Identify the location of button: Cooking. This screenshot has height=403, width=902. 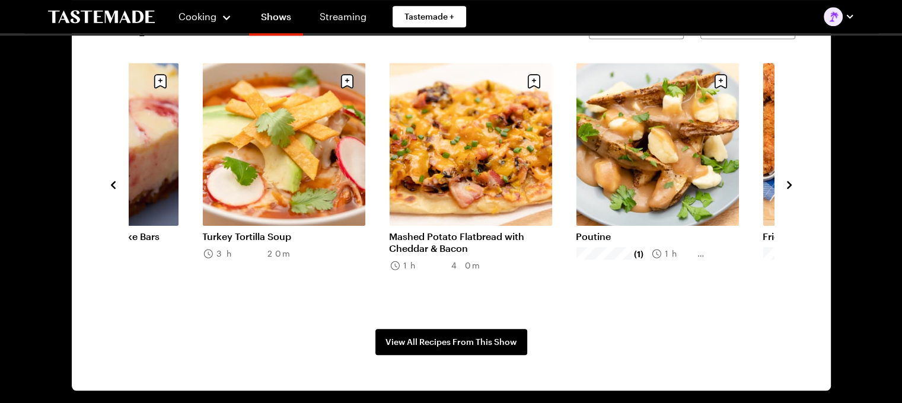
(205, 17).